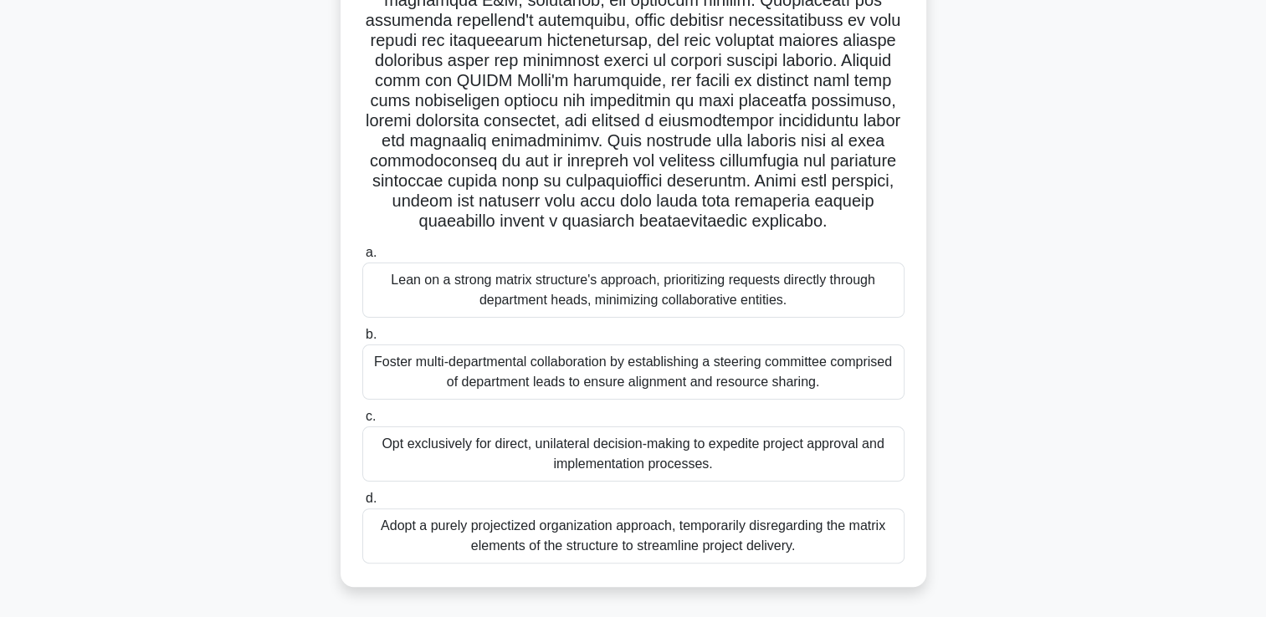 The width and height of the screenshot is (1266, 617). Describe the element at coordinates (633, 372) in the screenshot. I see `div: Foster multi-departmental collaboration by establishing a steering committee comprised of departm...` at that location.